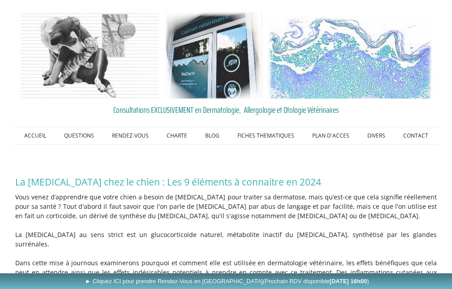 The width and height of the screenshot is (452, 289). Describe the element at coordinates (79, 136) in the screenshot. I see `a: QUESTIONS` at that location.